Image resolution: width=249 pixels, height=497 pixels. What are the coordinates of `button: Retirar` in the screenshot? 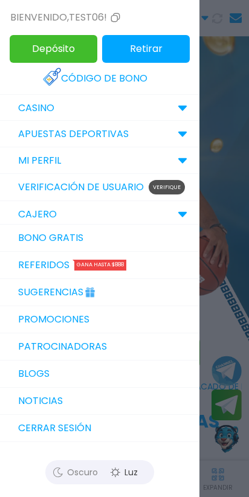 It's located at (145, 49).